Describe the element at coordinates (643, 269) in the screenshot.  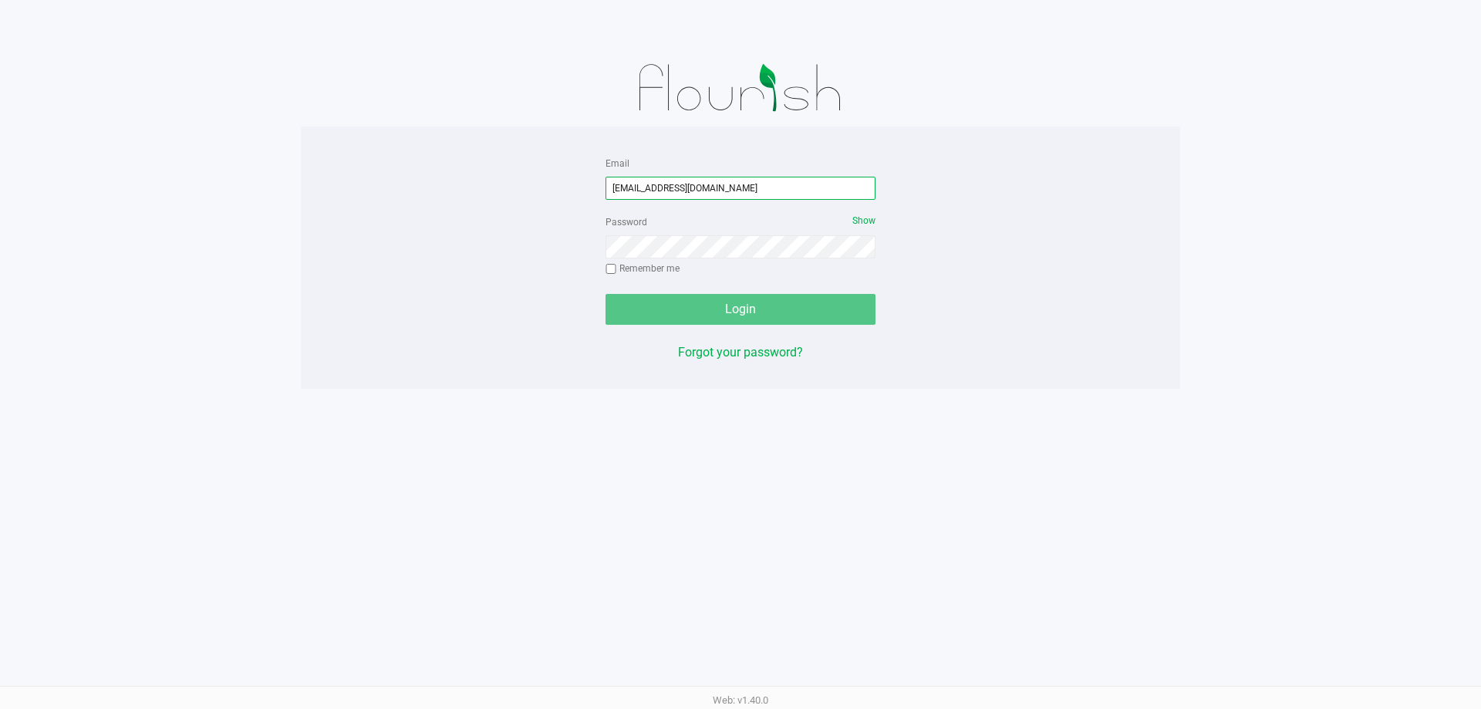
I see `label: Remember me` at that location.